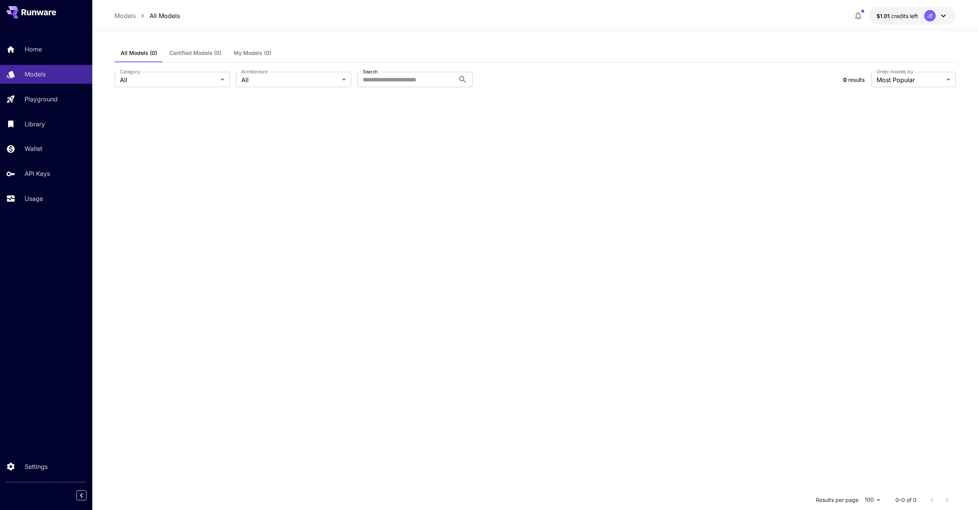  I want to click on button: $1.00963JE, so click(912, 16).